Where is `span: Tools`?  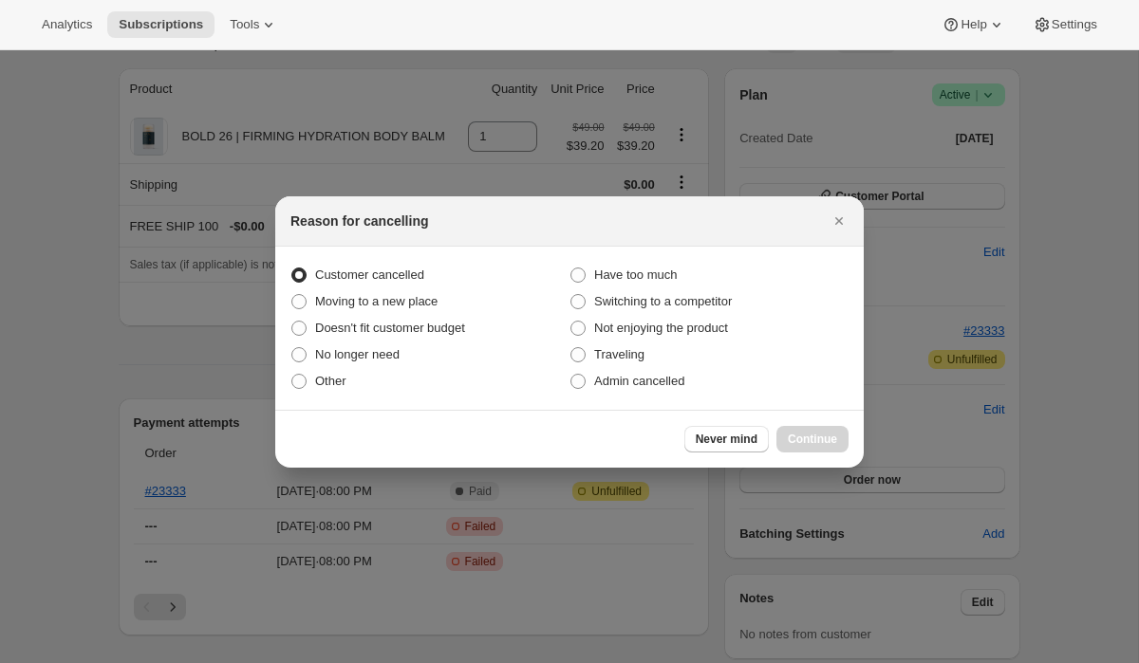 span: Tools is located at coordinates (244, 25).